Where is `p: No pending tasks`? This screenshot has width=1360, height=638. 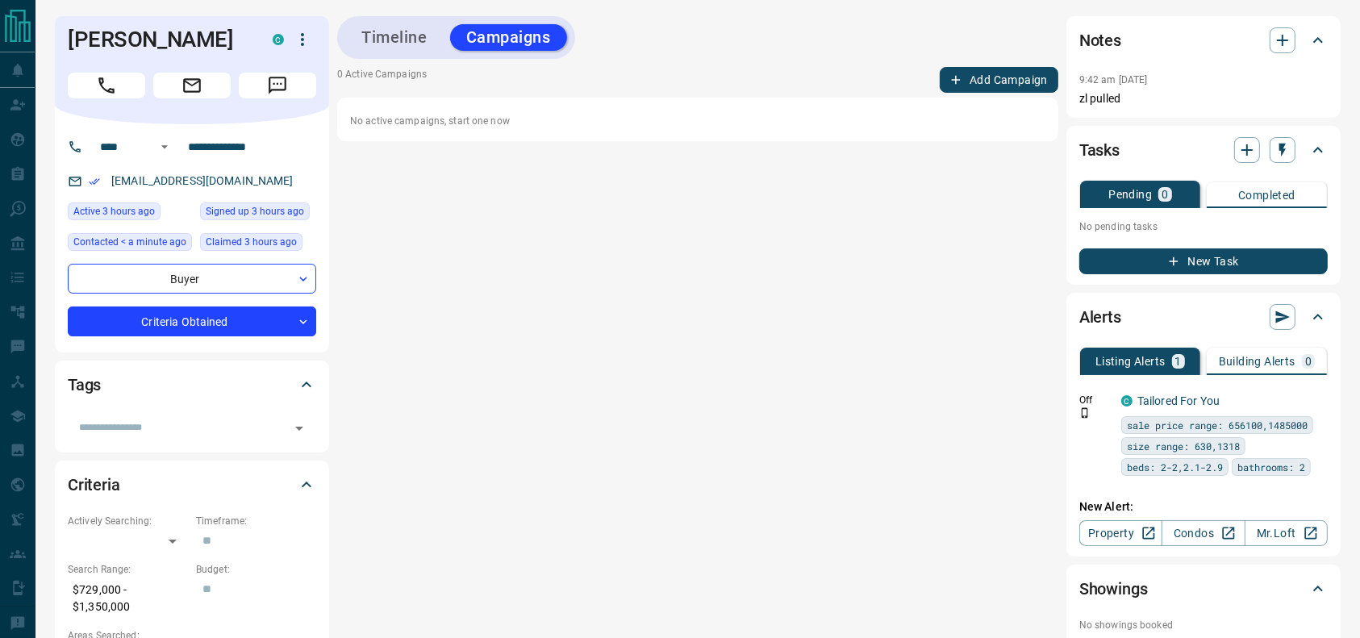 p: No pending tasks is located at coordinates (1204, 227).